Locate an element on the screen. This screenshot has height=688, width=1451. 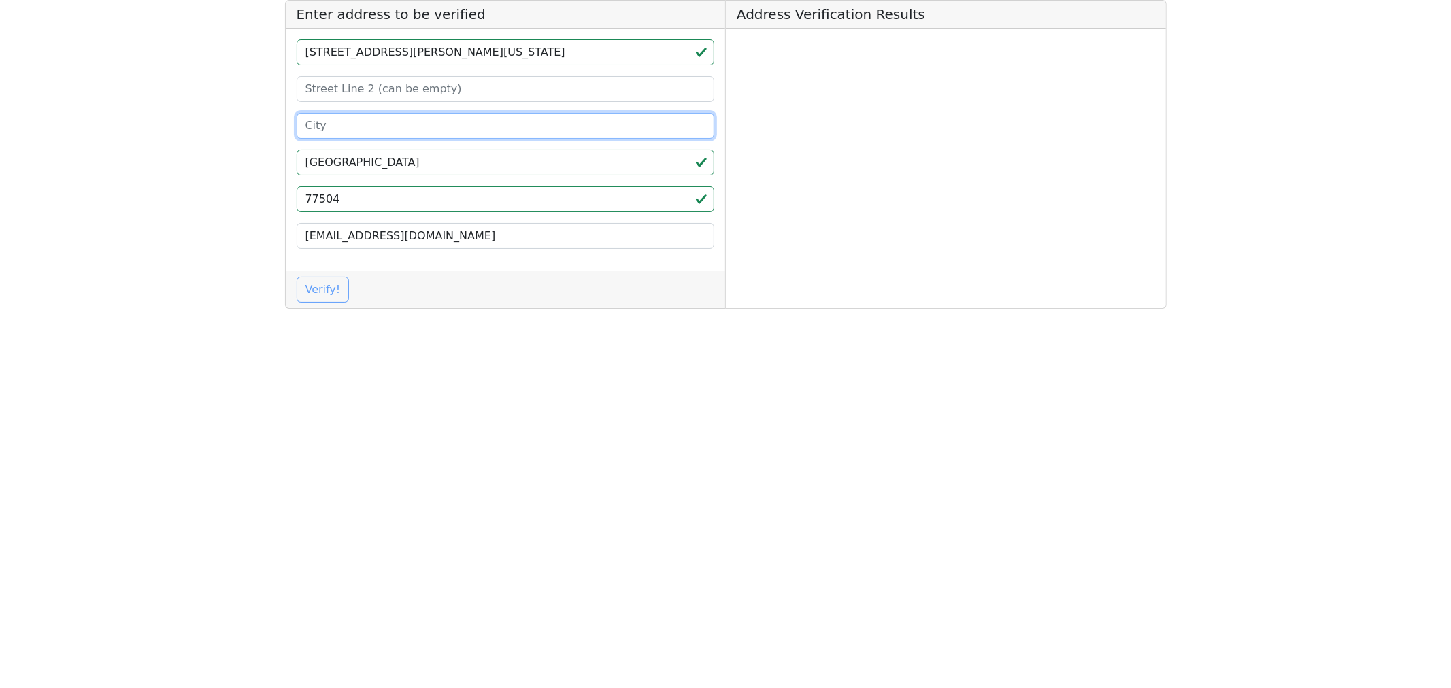
input: ZIP code 5 or 5+4 is located at coordinates (505, 199).